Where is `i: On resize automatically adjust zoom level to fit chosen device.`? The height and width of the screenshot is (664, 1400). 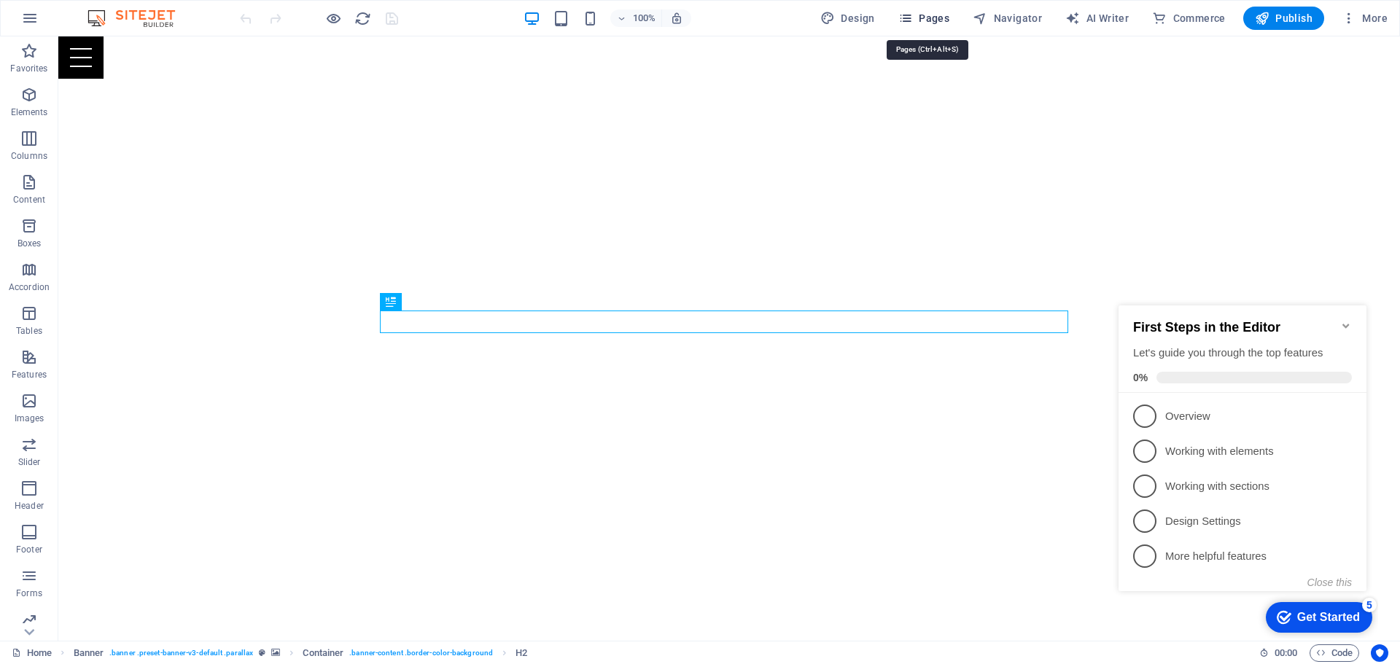
i: On resize automatically adjust zoom level to fit chosen device. is located at coordinates (676, 18).